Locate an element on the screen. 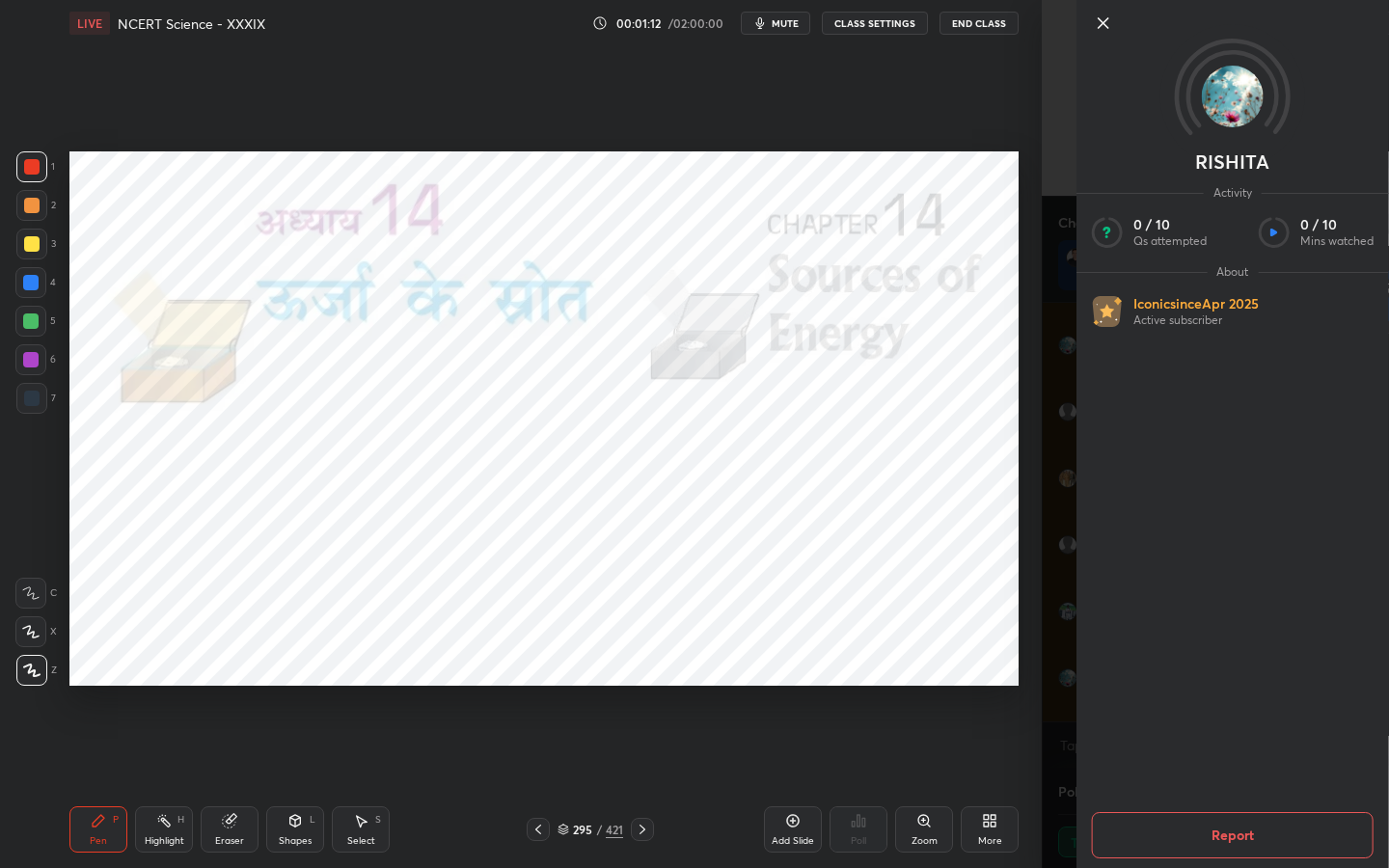  p: Qs attempted is located at coordinates (1171, 242).